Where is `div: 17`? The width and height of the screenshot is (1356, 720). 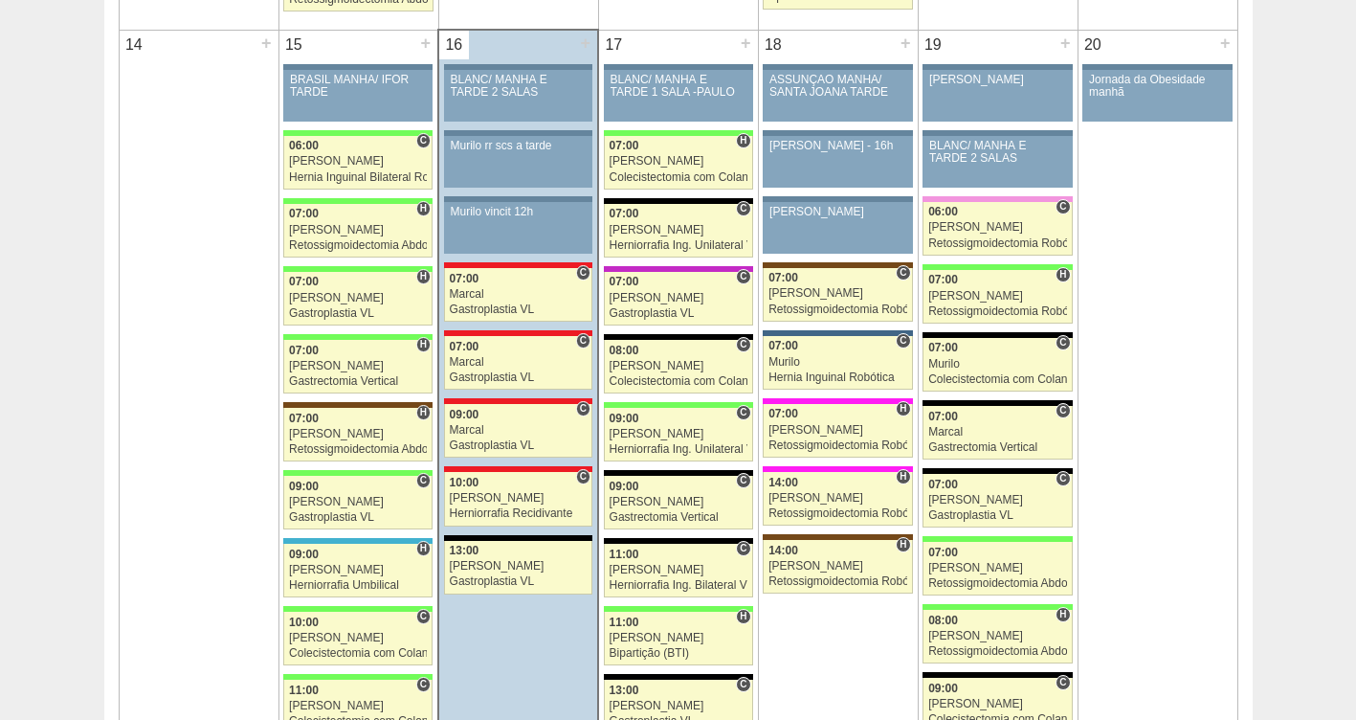 div: 17 is located at coordinates (614, 45).